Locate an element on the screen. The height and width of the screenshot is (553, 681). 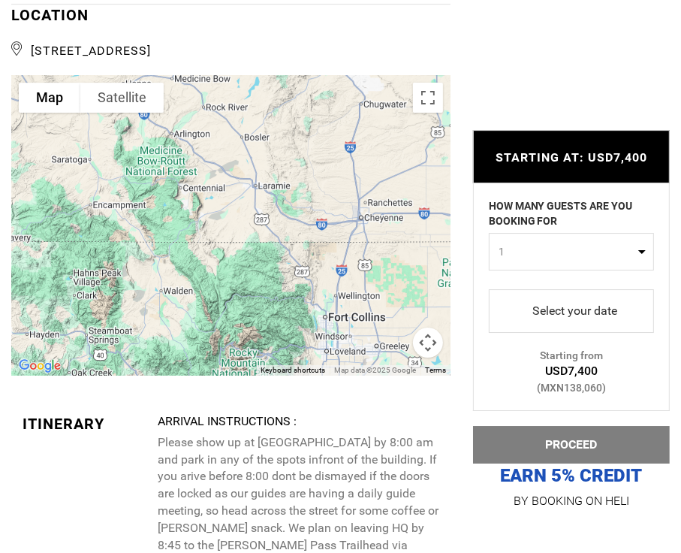
a: Open this area in Google Maps (opens a new window) is located at coordinates (40, 366).